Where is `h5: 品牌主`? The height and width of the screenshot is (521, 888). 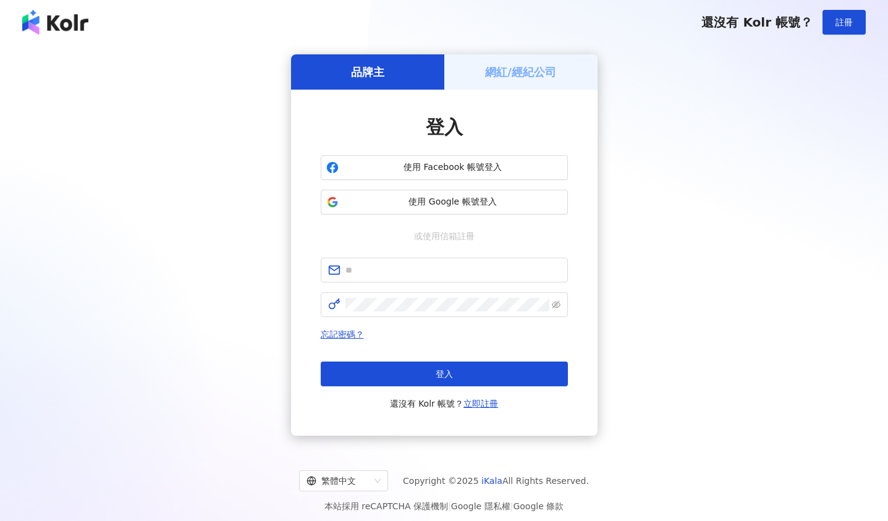 h5: 品牌主 is located at coordinates (368, 72).